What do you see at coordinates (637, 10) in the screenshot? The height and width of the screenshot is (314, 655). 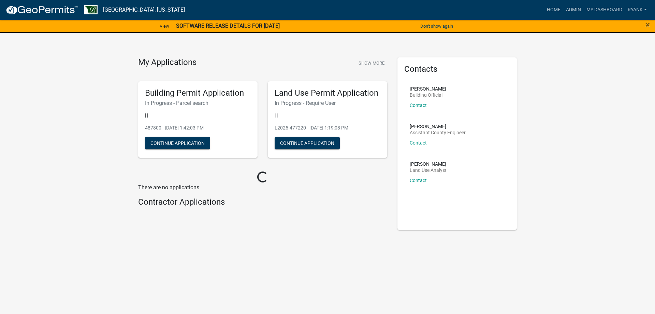 I see `a: RyanK` at bounding box center [637, 10].